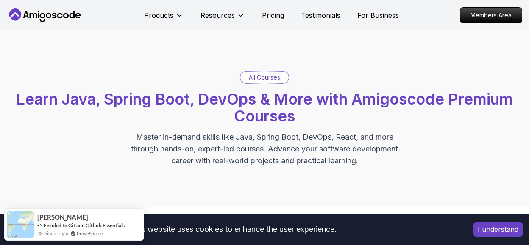 Image resolution: width=529 pixels, height=245 pixels. I want to click on span: Learn Java, Spring Boot, DevOps & More with Amigoscode Premium Courses, so click(264, 108).